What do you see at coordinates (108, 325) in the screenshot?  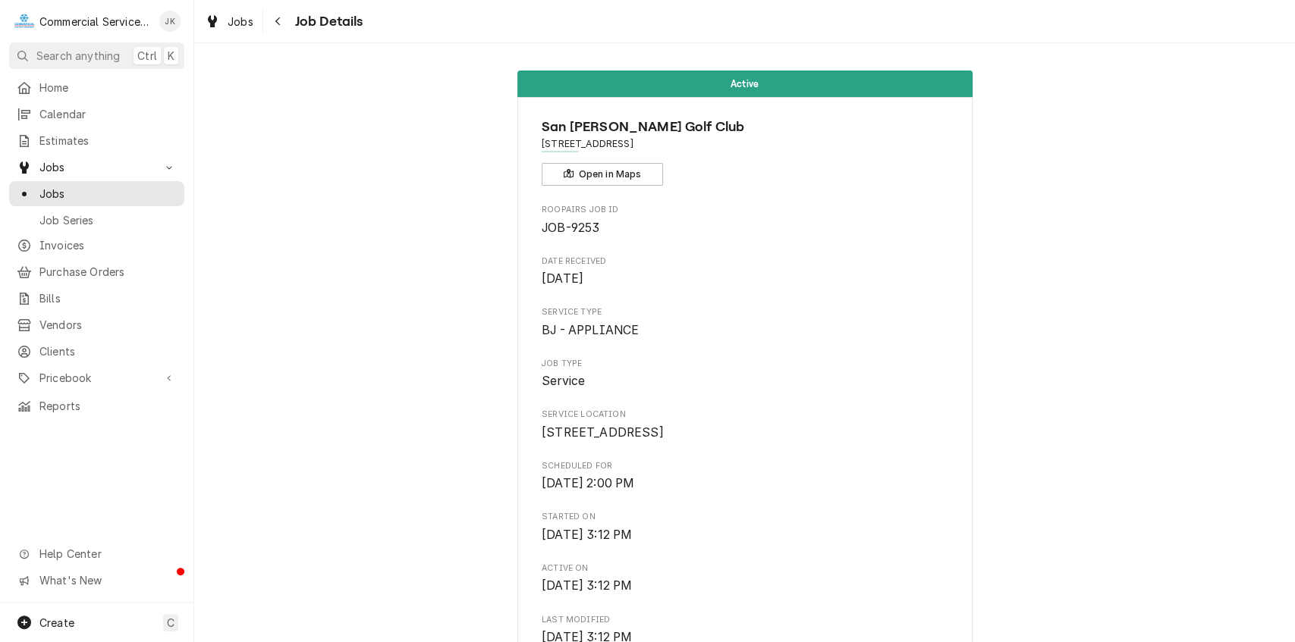 I see `span: Vendors` at bounding box center [108, 325].